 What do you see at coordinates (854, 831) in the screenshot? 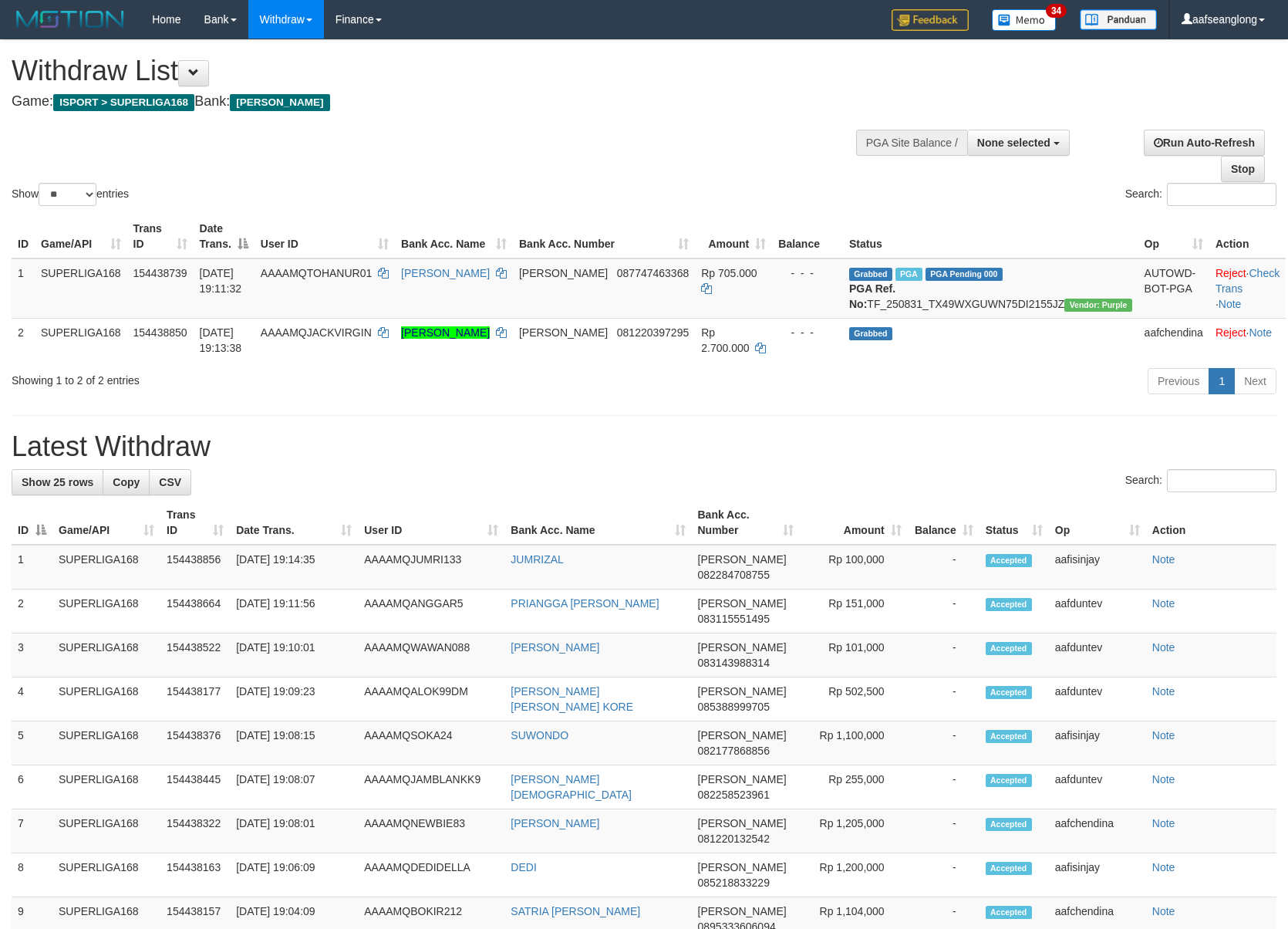
I see `td: Rp 1,205,000` at bounding box center [854, 831].